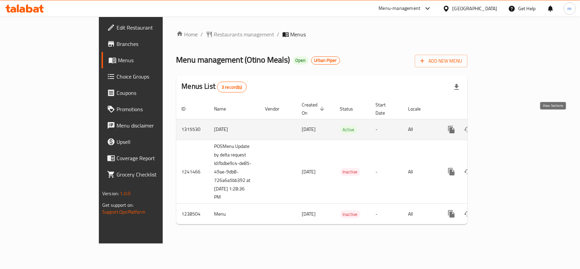  What do you see at coordinates (148, 125) in the screenshot?
I see `a: Menu disclaimer` at bounding box center [148, 125].